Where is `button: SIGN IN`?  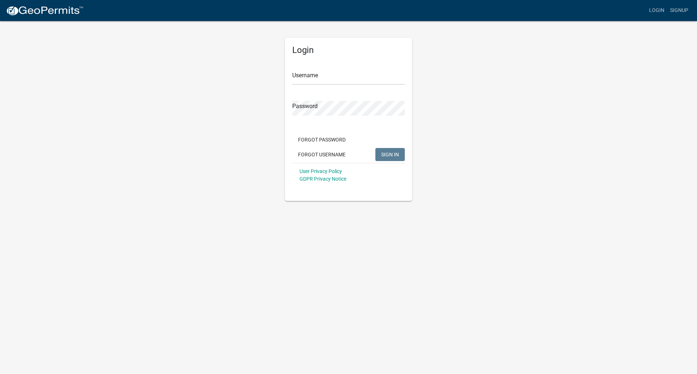
button: SIGN IN is located at coordinates (390, 155).